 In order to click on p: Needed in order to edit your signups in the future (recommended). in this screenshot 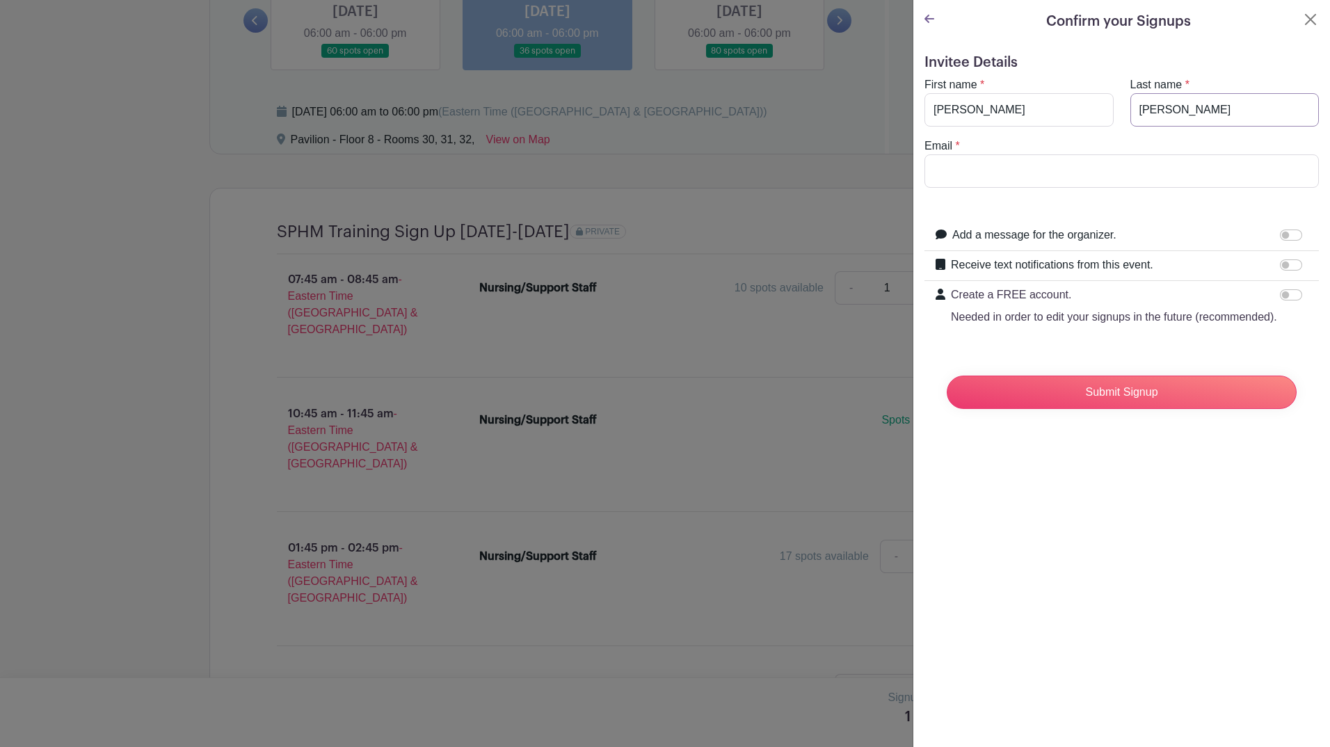, I will do `click(1114, 317)`.